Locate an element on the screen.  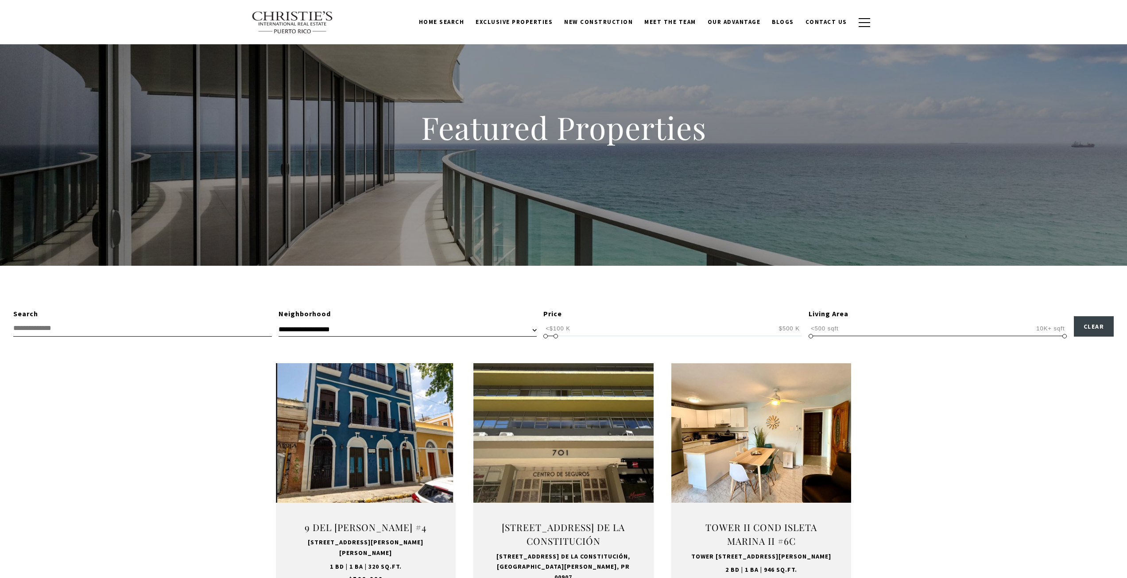
span: <500 sqft is located at coordinates (825, 328).